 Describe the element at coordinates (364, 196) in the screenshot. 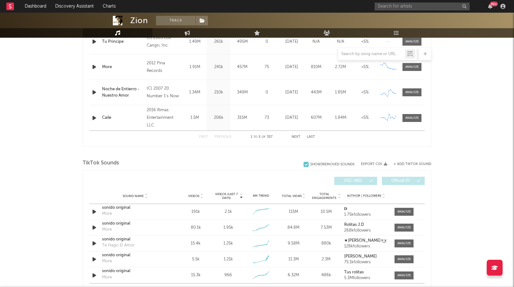

I see `span: Author / Followers` at that location.